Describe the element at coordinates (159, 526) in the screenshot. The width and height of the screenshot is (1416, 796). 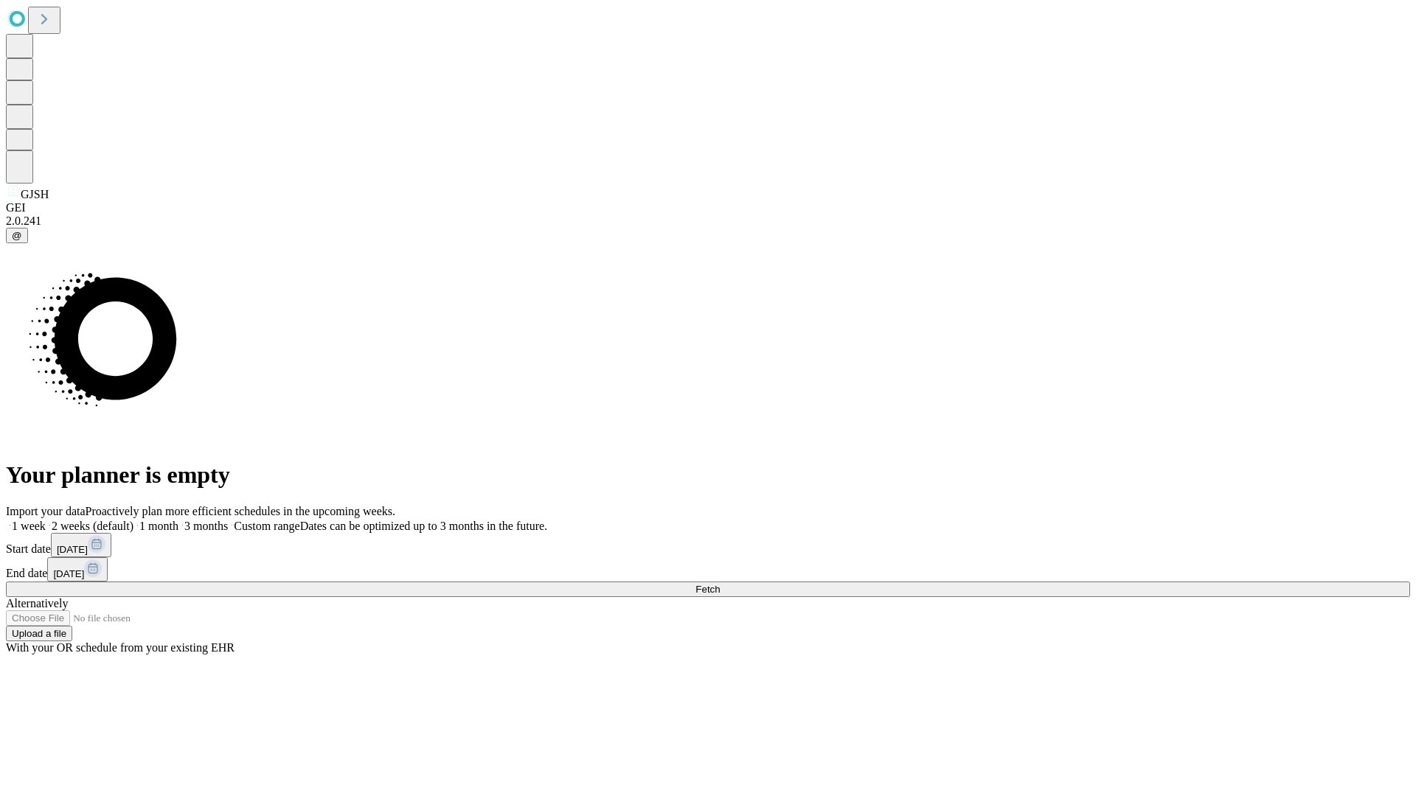
I see `span: 1 month` at that location.